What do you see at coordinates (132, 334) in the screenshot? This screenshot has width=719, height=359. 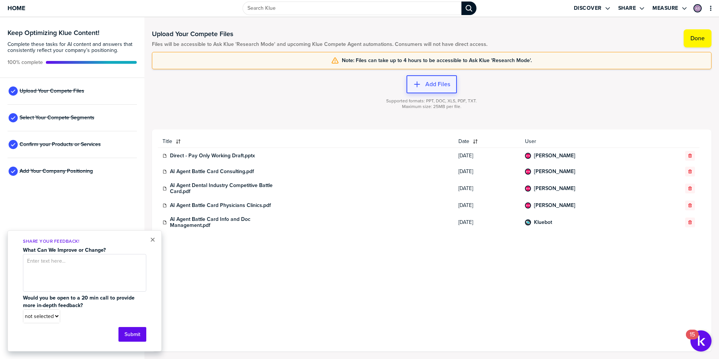 I see `button: Submit` at bounding box center [132, 334].